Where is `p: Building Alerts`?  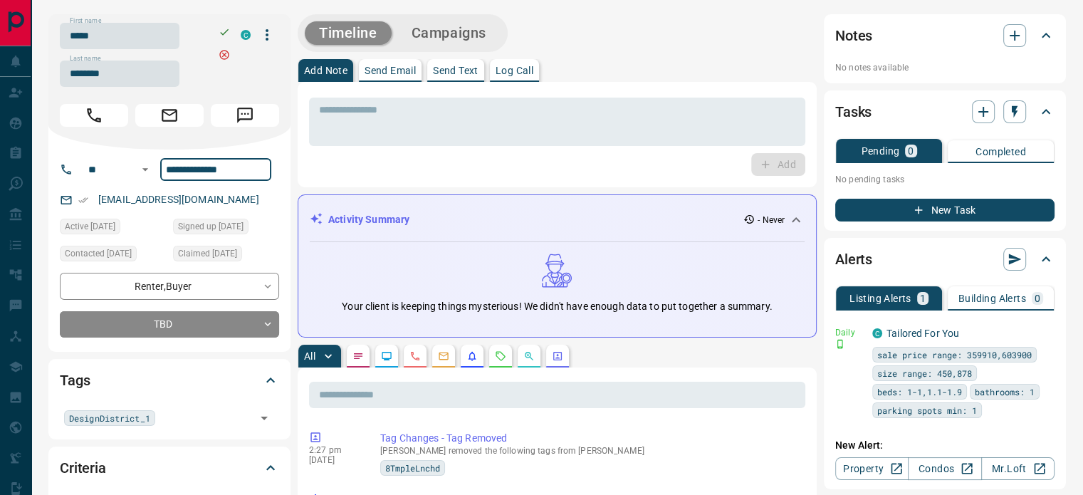 p: Building Alerts is located at coordinates (992, 298).